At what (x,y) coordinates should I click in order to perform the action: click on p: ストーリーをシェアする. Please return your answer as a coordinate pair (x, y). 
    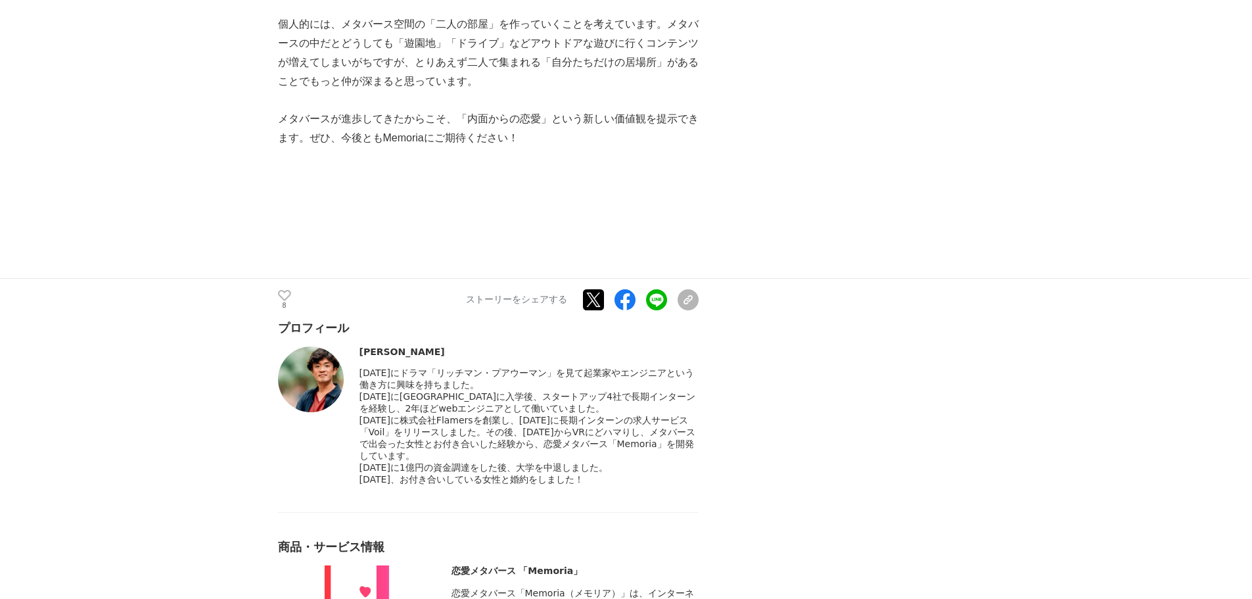
    Looking at the image, I should click on (517, 300).